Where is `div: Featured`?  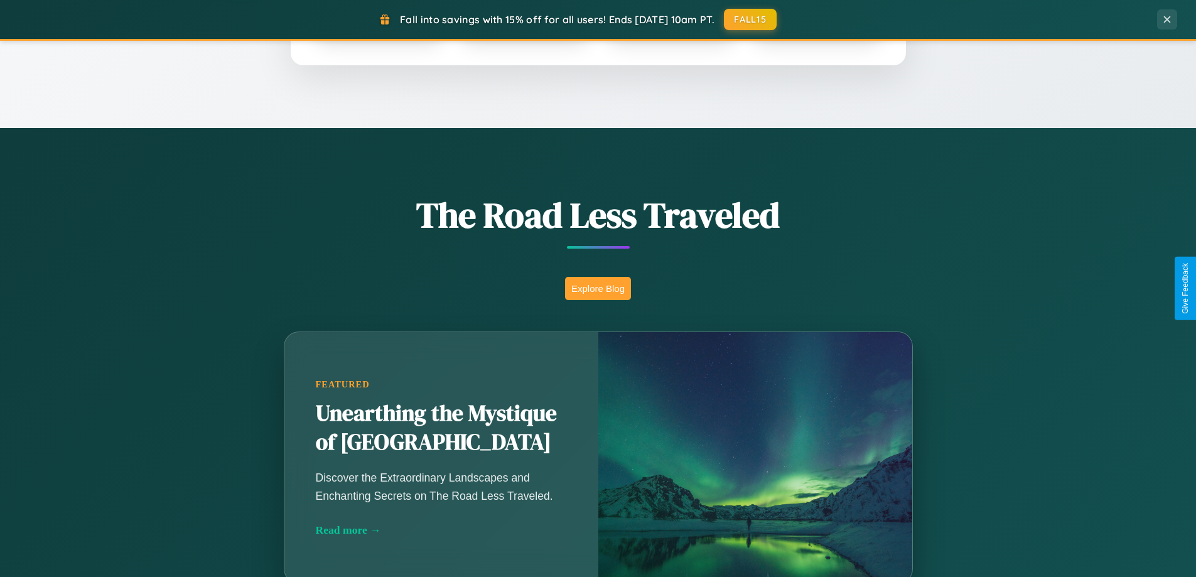 div: Featured is located at coordinates (441, 384).